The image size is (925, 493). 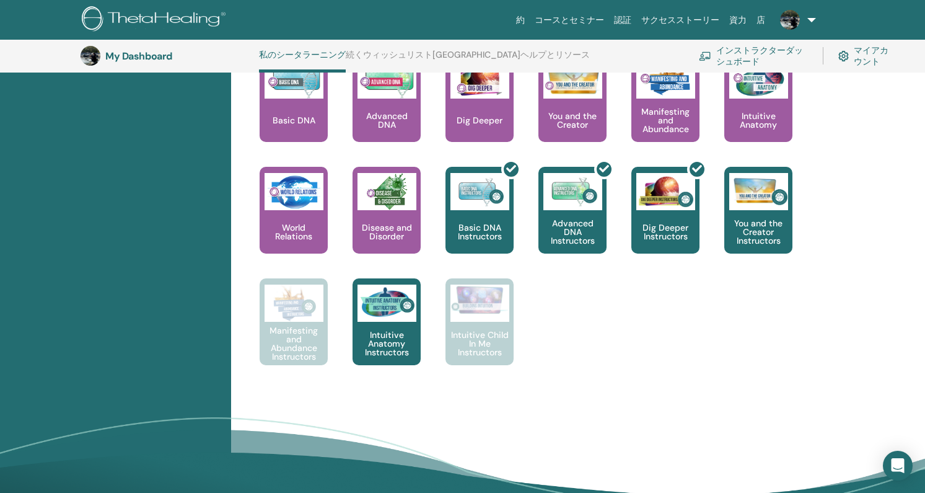 I want to click on a: Intuitive Child In Me Instructors Intuitive Child In Me Instructors, so click(x=480, y=334).